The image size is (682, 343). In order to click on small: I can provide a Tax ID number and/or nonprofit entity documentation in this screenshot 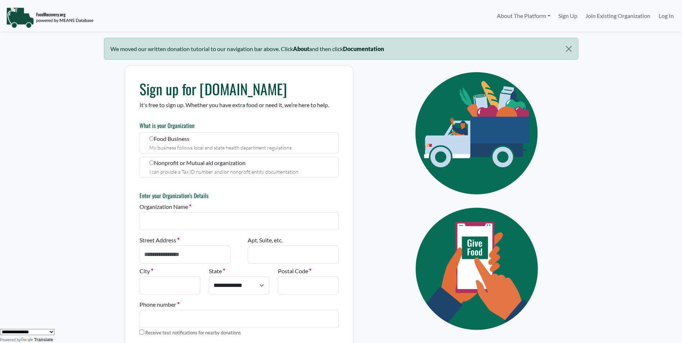, I will do `click(224, 172)`.